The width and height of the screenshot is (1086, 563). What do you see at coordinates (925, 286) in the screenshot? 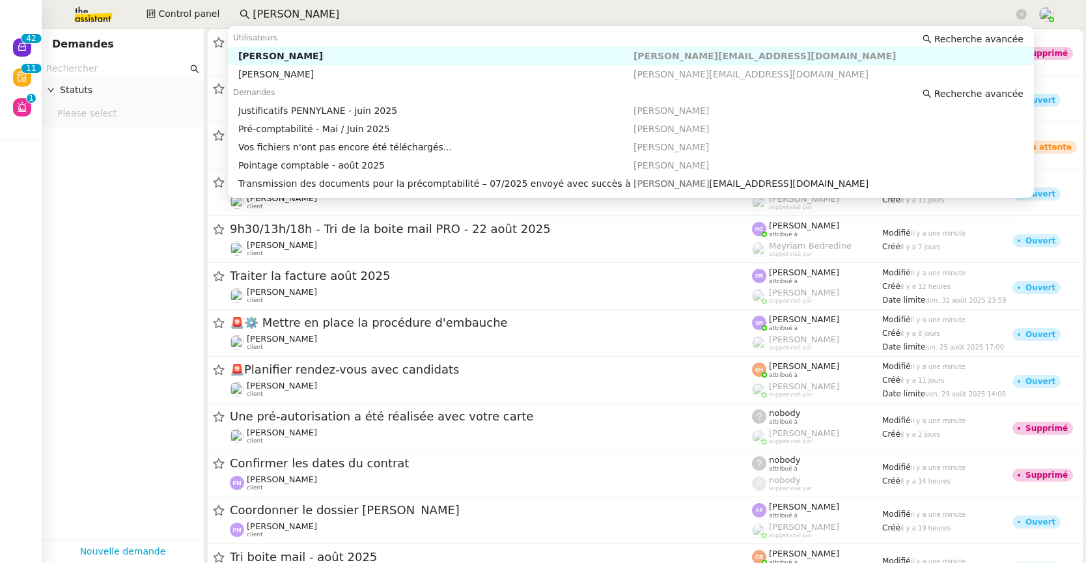
I see `span: il y a 12 heures` at bounding box center [925, 286].